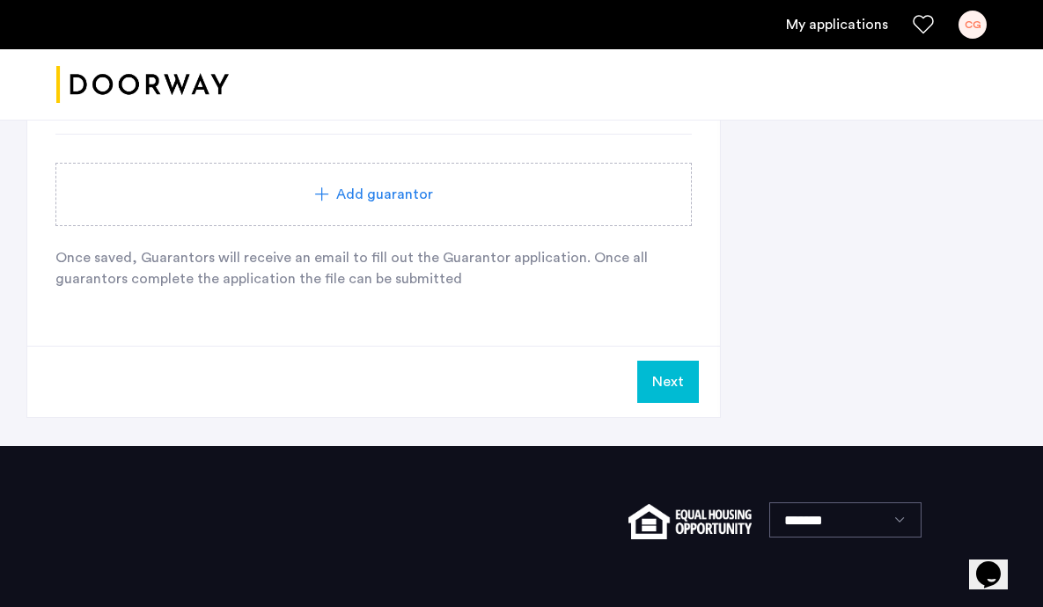  I want to click on button: Next, so click(668, 382).